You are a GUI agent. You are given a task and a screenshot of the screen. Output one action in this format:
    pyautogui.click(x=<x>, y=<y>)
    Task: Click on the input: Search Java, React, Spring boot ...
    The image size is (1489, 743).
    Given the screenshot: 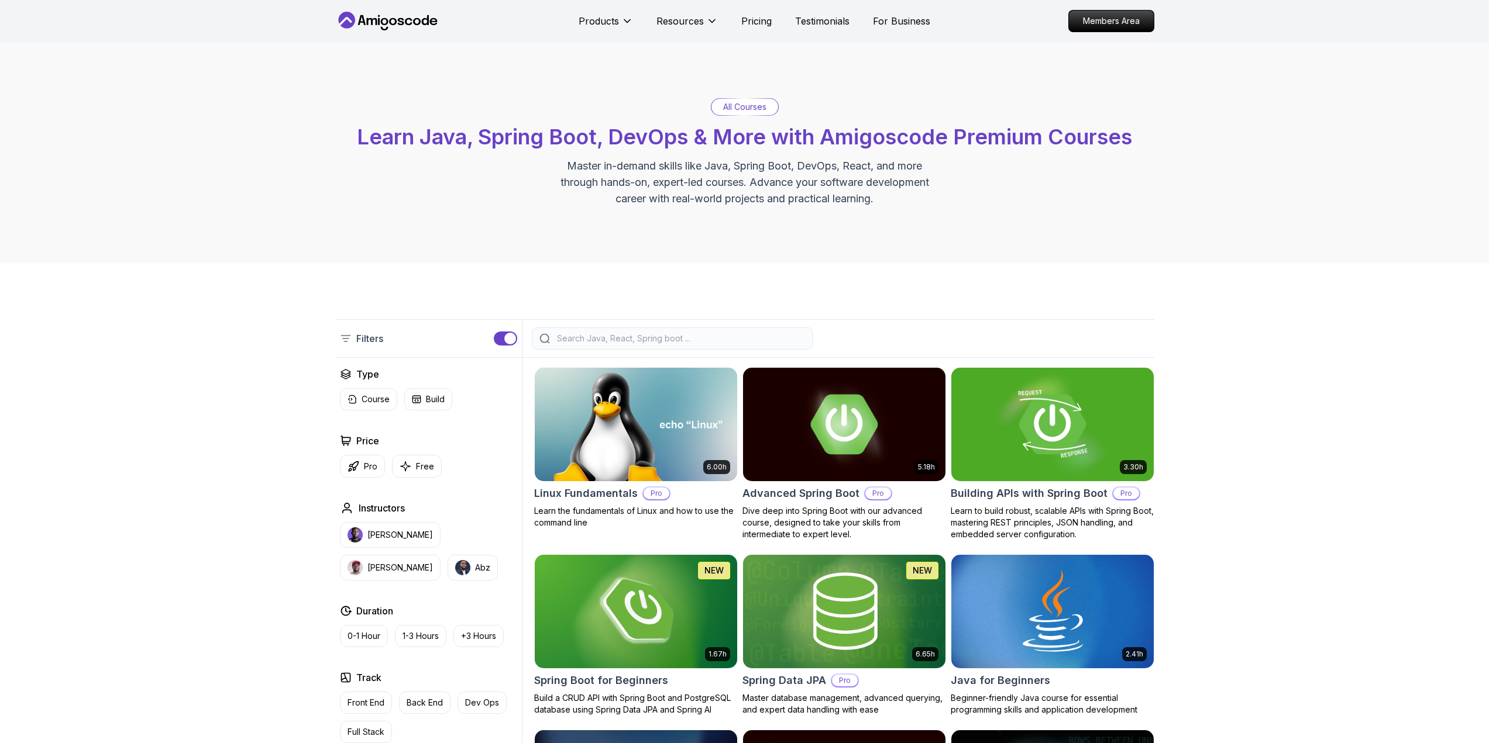 What is the action you would take?
    pyautogui.click(x=680, y=339)
    